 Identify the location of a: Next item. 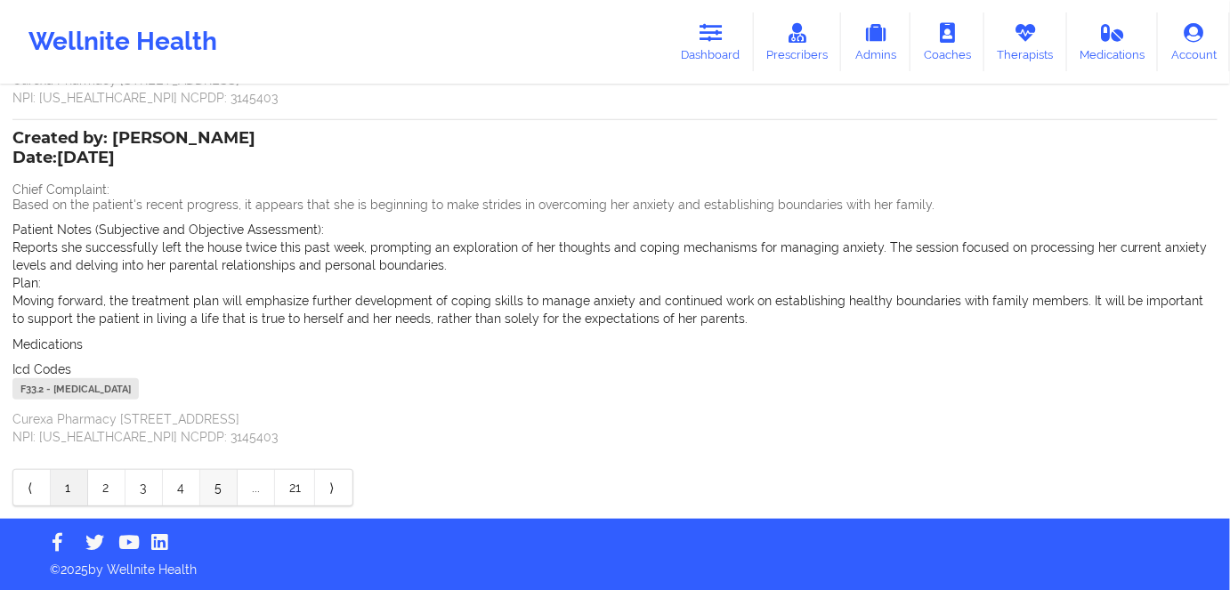
(334, 488).